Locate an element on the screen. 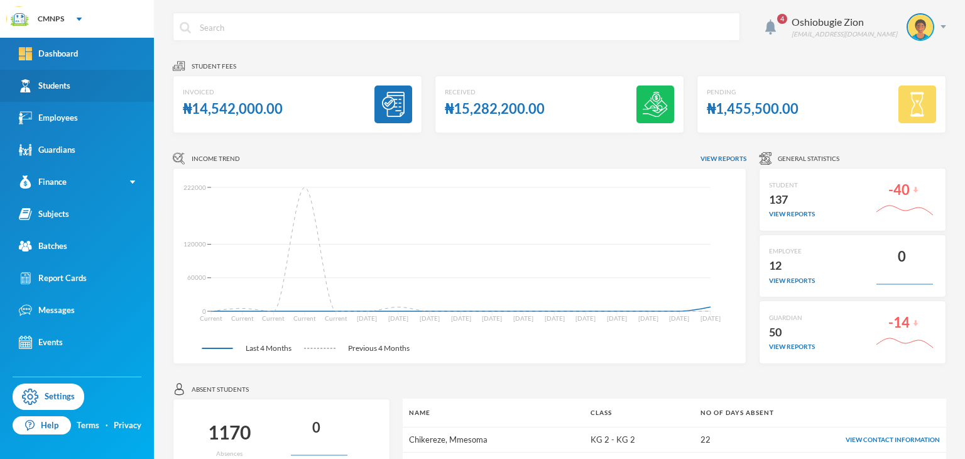  a: Terms is located at coordinates (88, 425).